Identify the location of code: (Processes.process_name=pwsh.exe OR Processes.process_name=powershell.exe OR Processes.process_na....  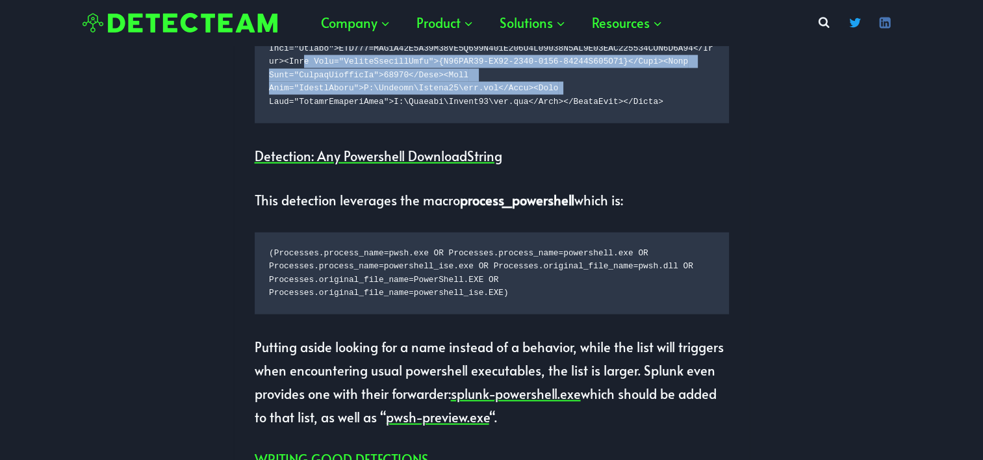
(491, 274).